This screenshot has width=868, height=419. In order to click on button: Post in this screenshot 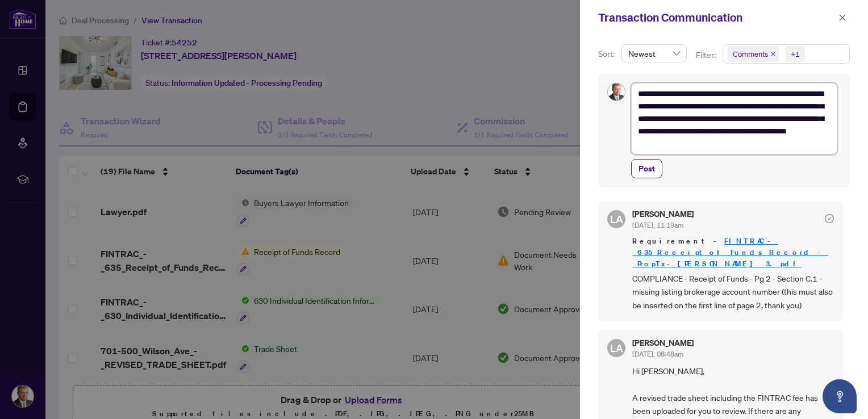, I will do `click(647, 169)`.